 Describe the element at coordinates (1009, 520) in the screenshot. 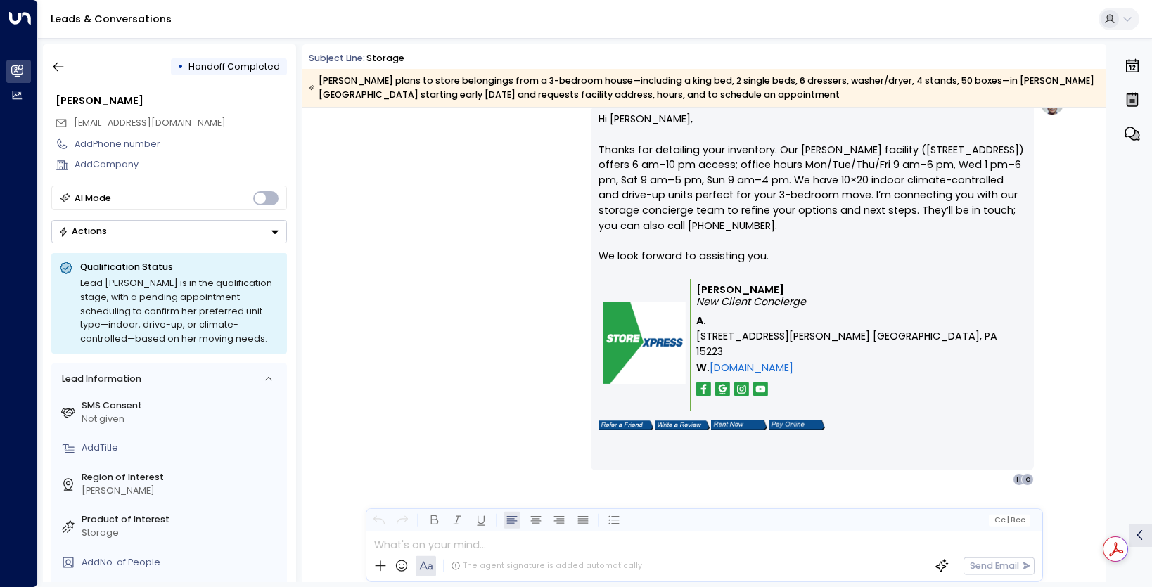

I see `button: Cc|Bcc` at that location.